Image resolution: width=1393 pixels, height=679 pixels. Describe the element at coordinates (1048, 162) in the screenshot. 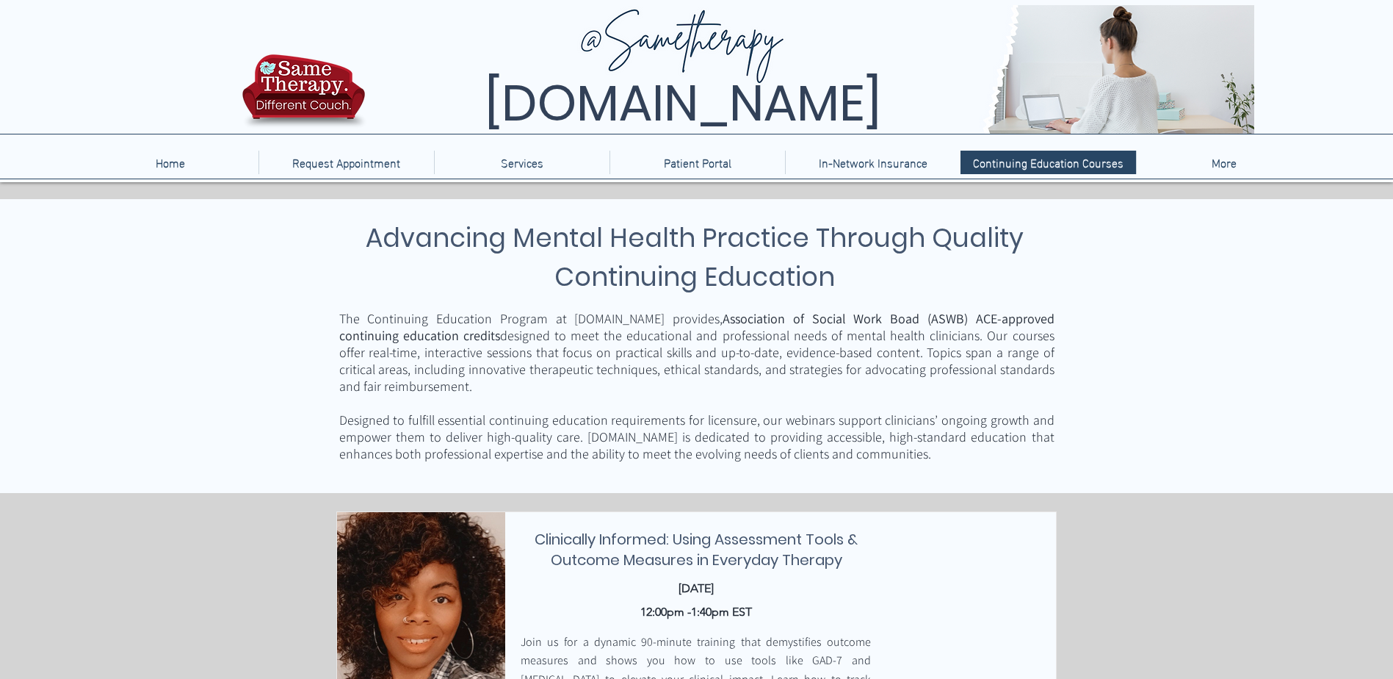

I see `a: Continuing Education Courses` at that location.